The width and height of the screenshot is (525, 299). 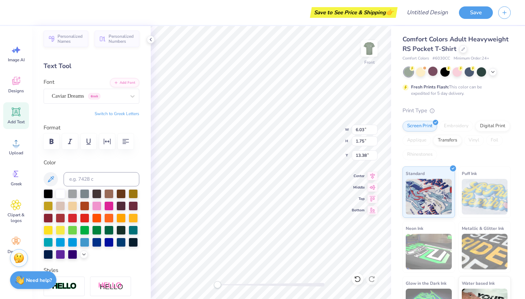 What do you see at coordinates (471, 59) in the screenshot?
I see `span: Minimum Order: 24 +` at bounding box center [471, 59].